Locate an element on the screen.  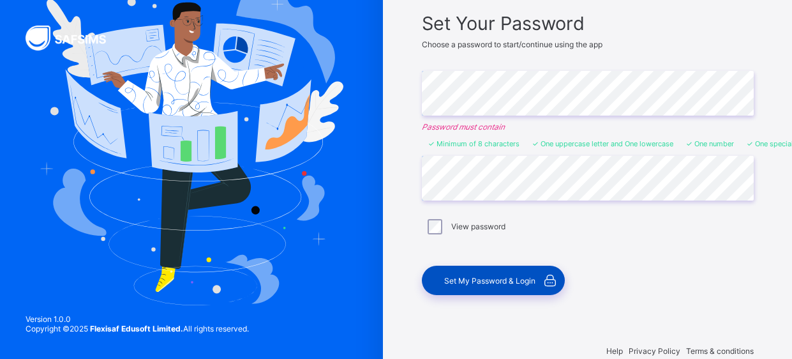
li: Minimum of 8 characters is located at coordinates (473, 144).